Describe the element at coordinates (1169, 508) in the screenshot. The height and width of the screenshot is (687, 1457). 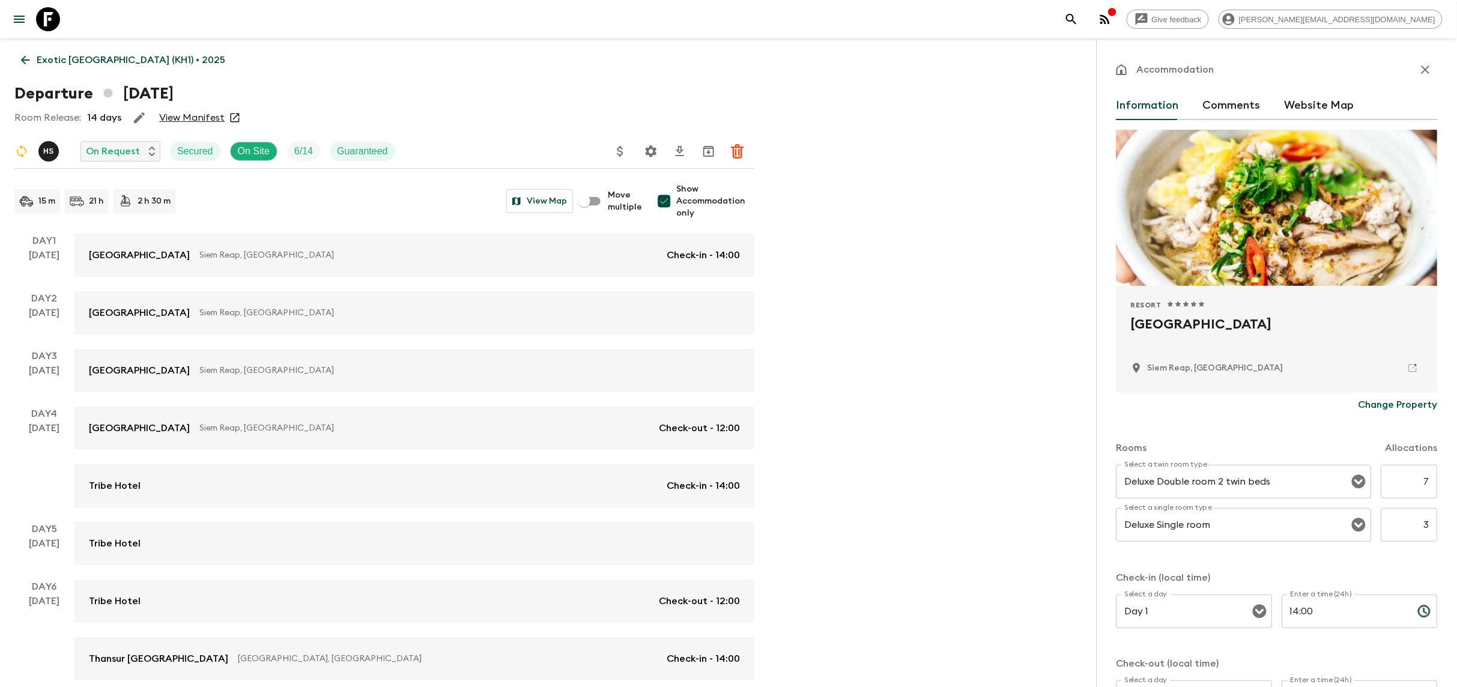
I see `label: Select a single room type` at that location.